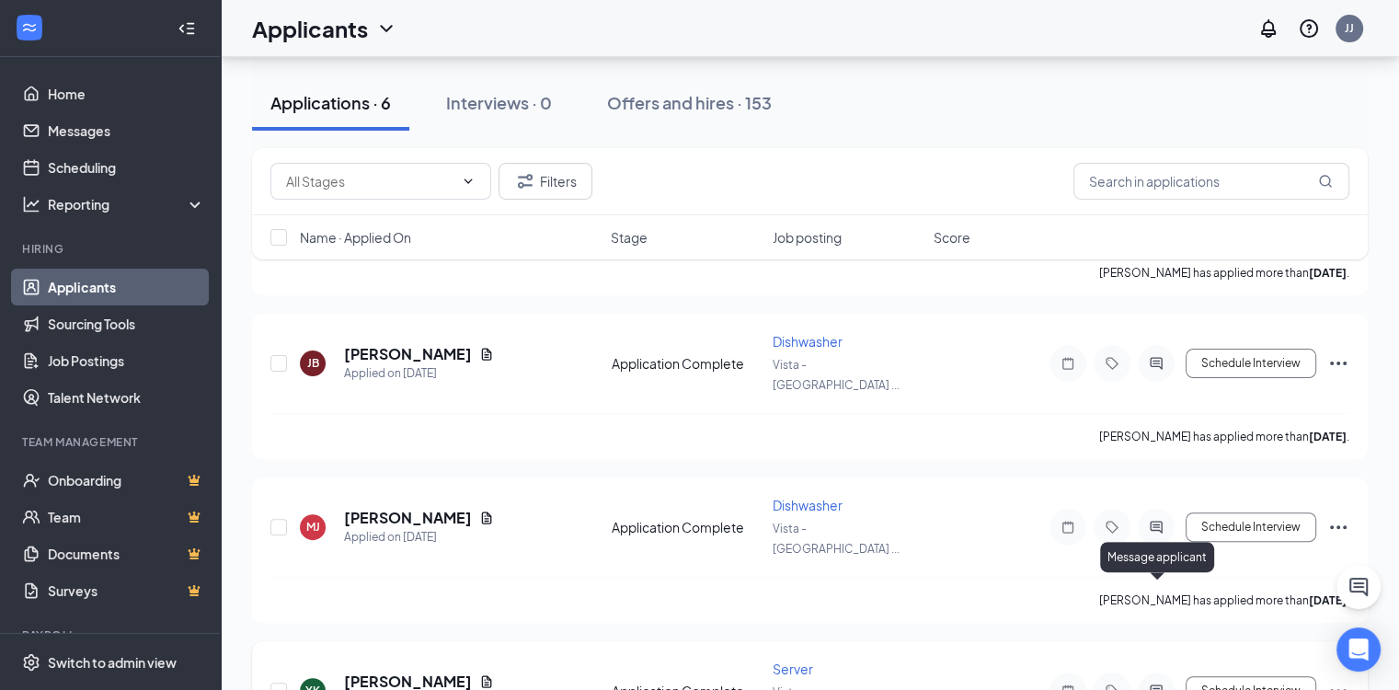 Image resolution: width=1399 pixels, height=690 pixels. I want to click on svg: Settings, so click(31, 662).